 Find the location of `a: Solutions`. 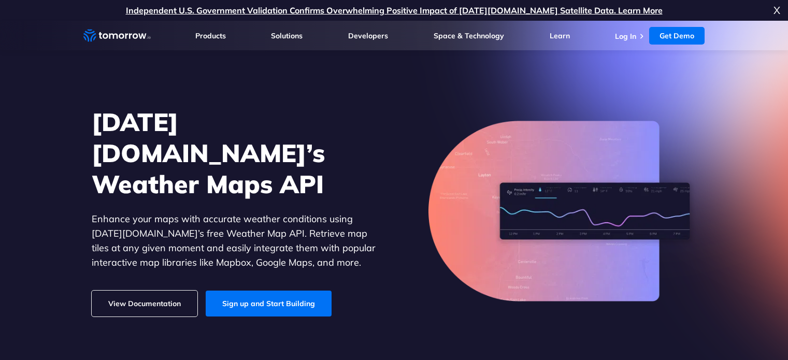

a: Solutions is located at coordinates (287, 36).